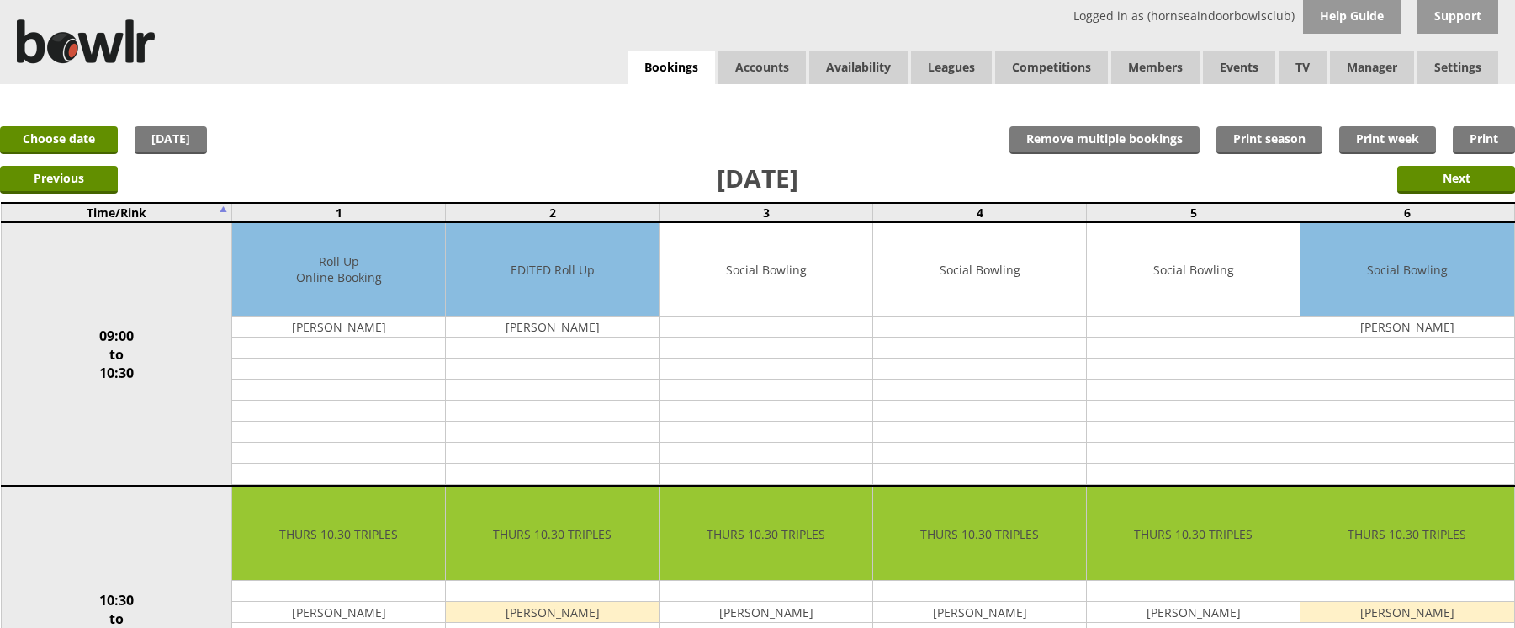 This screenshot has height=628, width=1515. What do you see at coordinates (116, 354) in the screenshot?
I see `td: 09:00 to 10:30` at bounding box center [116, 354].